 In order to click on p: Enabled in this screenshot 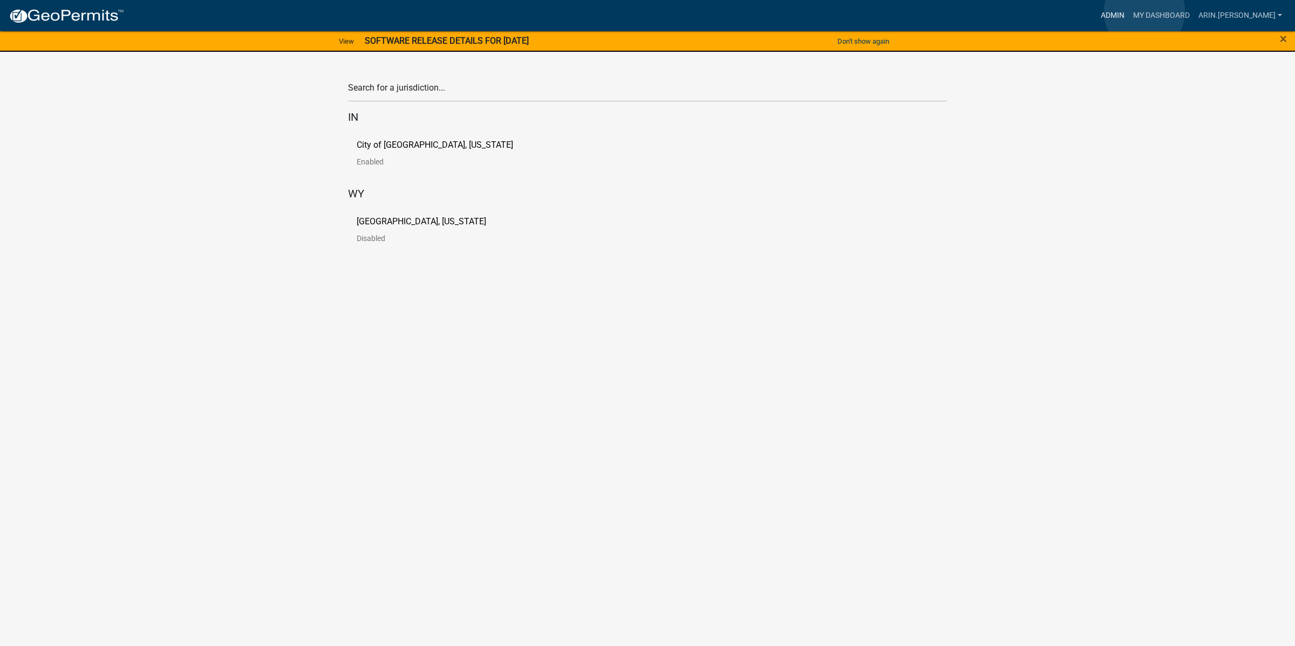, I will do `click(443, 162)`.